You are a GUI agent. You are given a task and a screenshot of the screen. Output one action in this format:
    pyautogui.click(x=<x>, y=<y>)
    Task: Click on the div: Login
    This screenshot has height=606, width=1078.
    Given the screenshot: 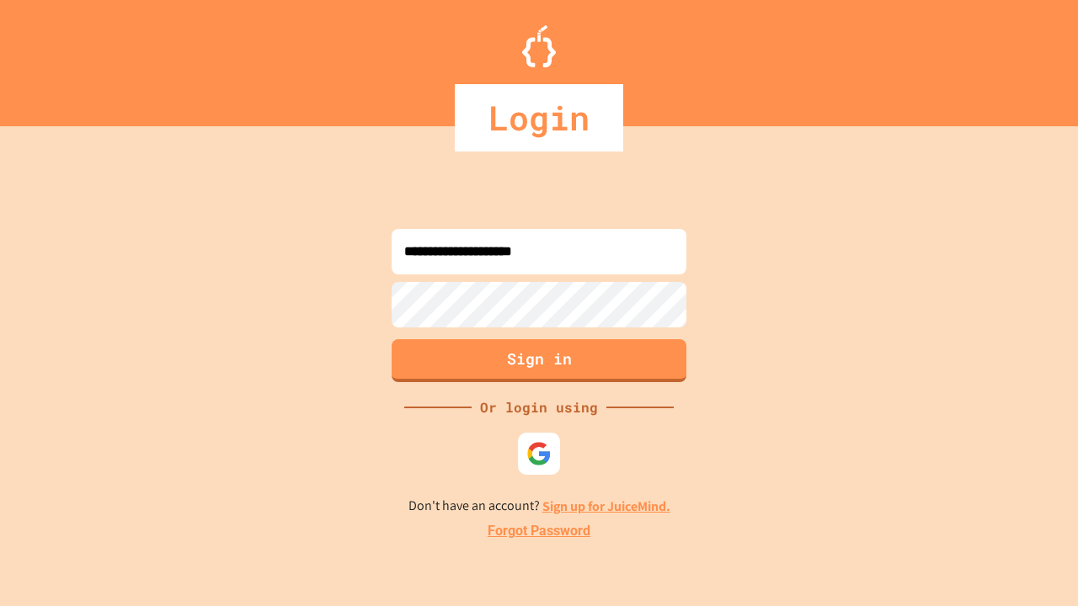 What is the action you would take?
    pyautogui.click(x=539, y=118)
    